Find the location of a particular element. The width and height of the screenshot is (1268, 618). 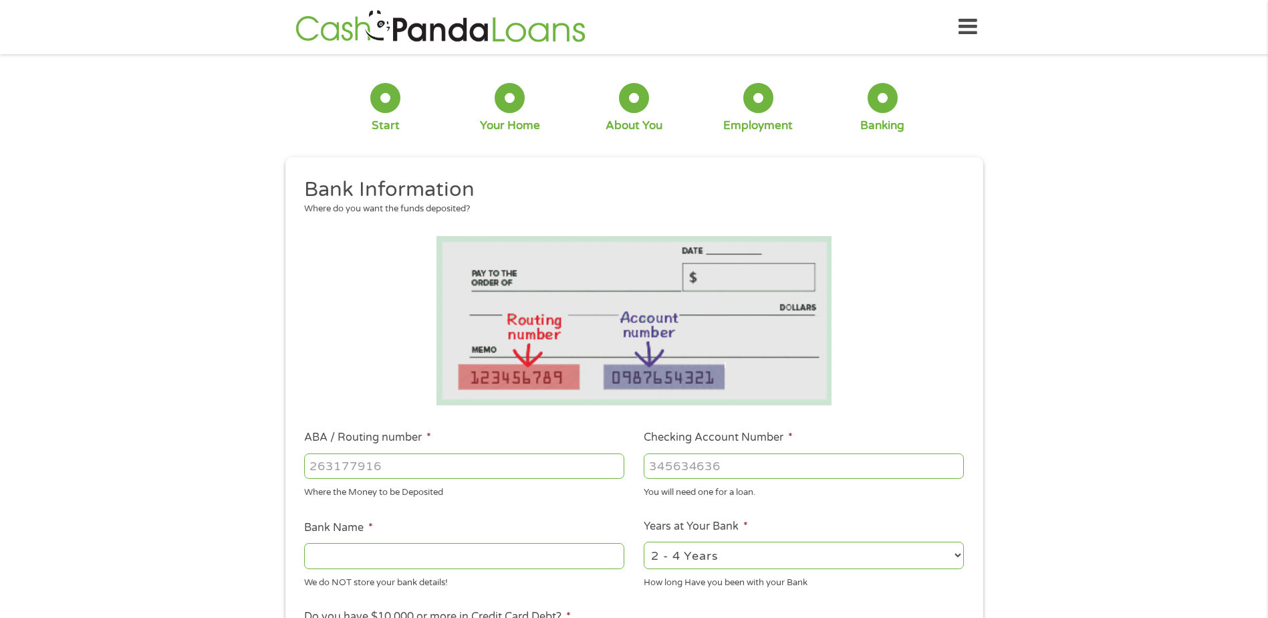

h2: Bank Information is located at coordinates (629, 190).